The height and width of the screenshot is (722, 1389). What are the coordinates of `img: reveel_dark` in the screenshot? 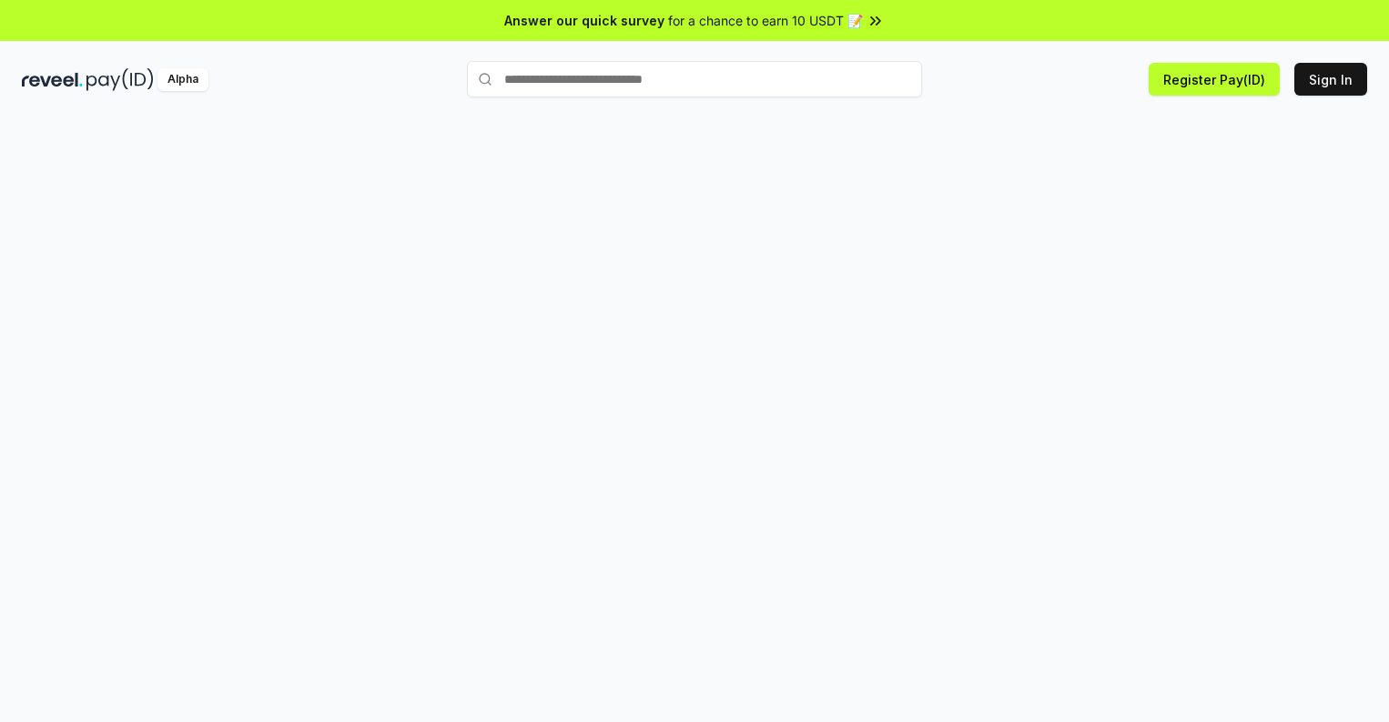 It's located at (52, 79).